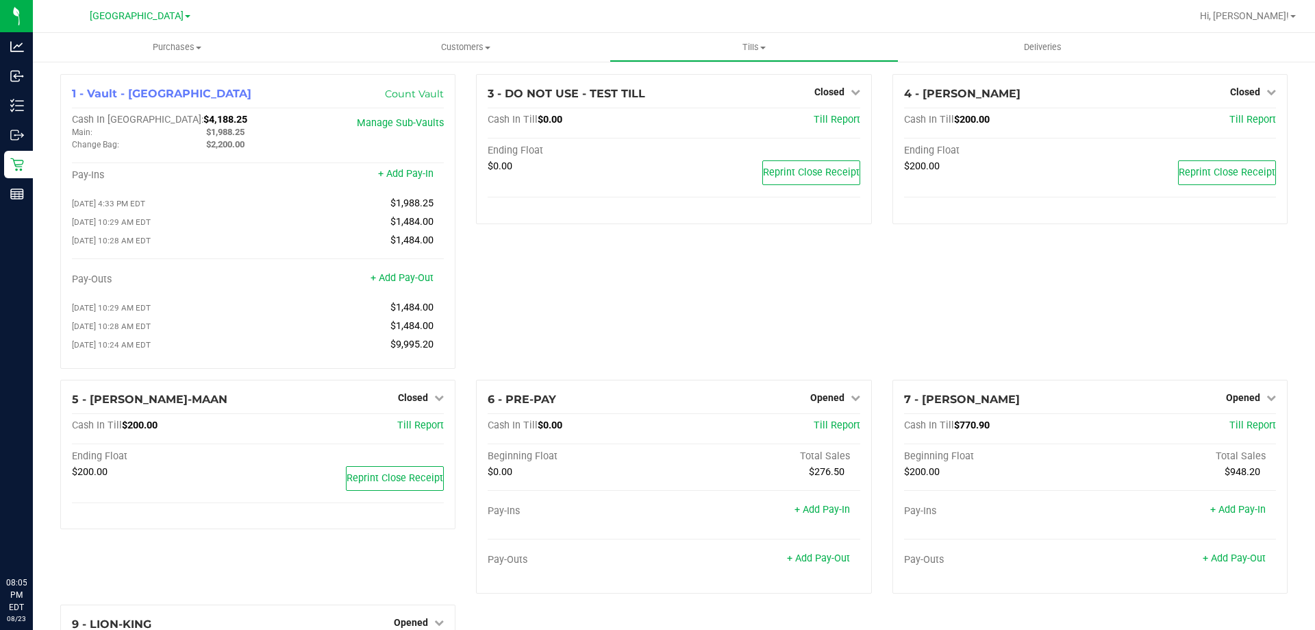 This screenshot has width=1315, height=630. I want to click on span: $770.90, so click(972, 425).